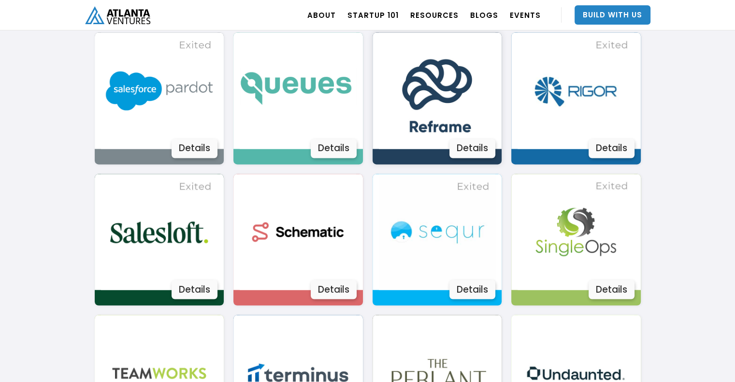  What do you see at coordinates (484, 15) in the screenshot?
I see `a: BLOGS` at bounding box center [484, 15].